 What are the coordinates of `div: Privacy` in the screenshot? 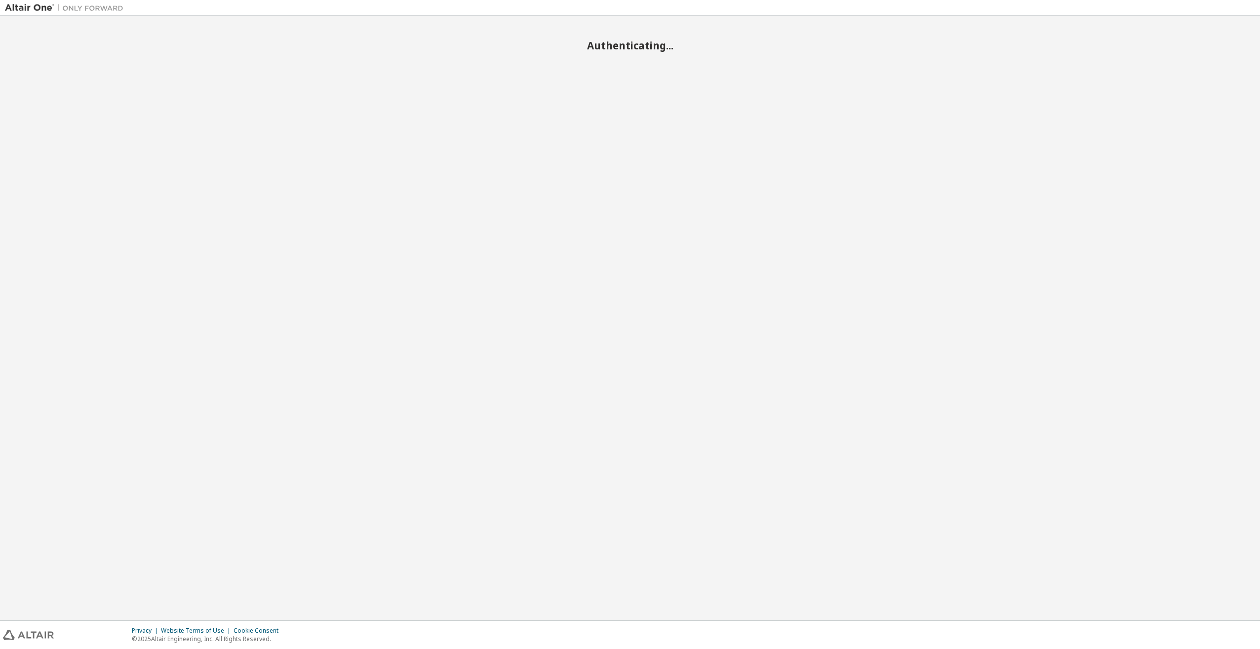 It's located at (146, 630).